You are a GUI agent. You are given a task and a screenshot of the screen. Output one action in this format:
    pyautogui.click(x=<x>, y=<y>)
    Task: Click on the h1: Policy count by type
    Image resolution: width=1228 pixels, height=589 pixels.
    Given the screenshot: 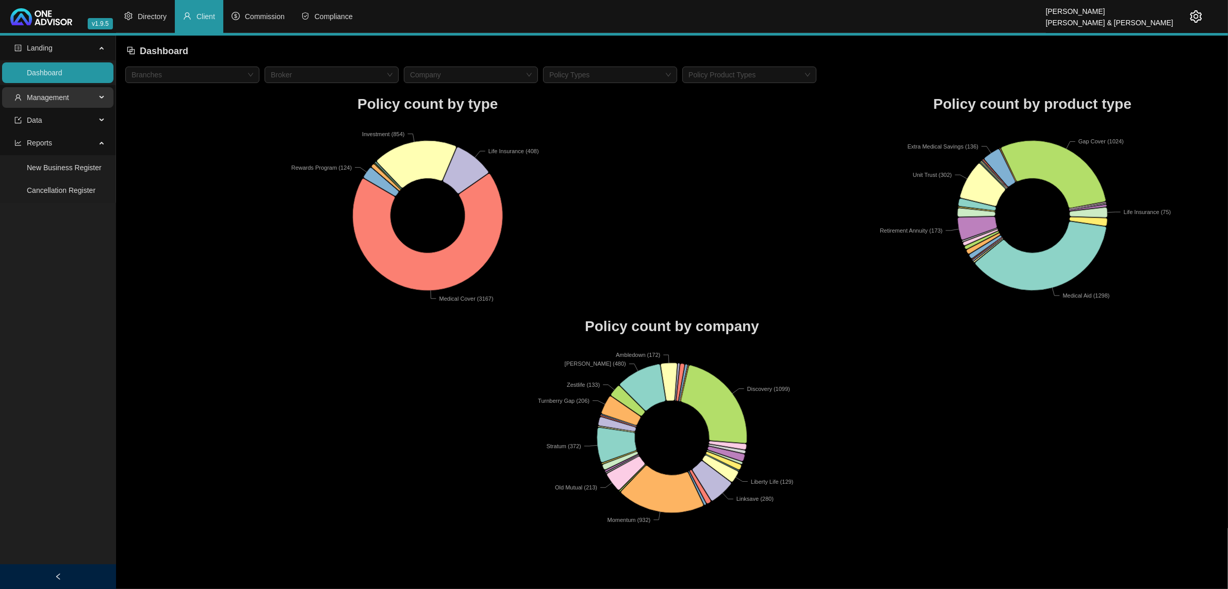 What is the action you would take?
    pyautogui.click(x=428, y=104)
    